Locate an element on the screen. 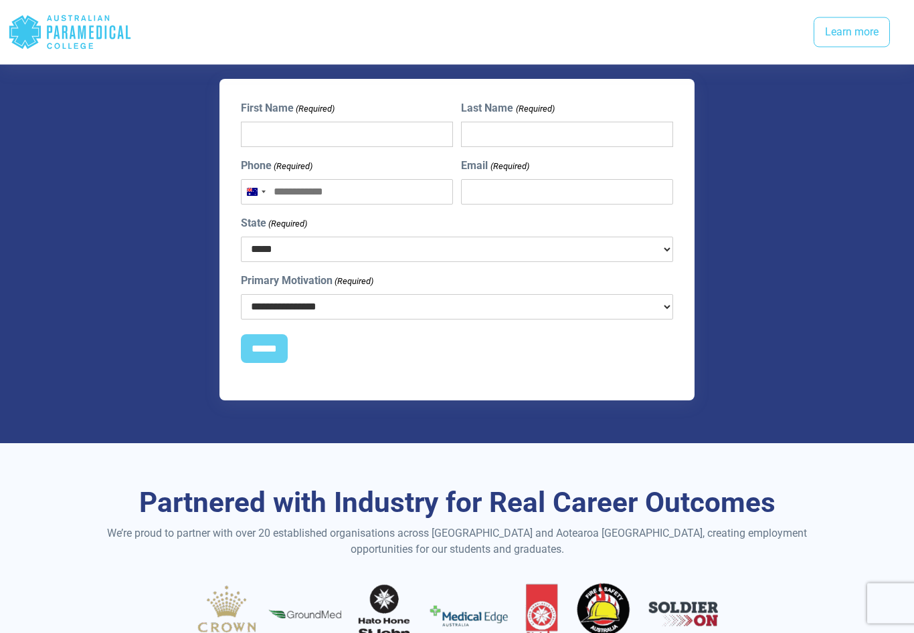 The width and height of the screenshot is (914, 633). label: Last Name is located at coordinates (507, 109).